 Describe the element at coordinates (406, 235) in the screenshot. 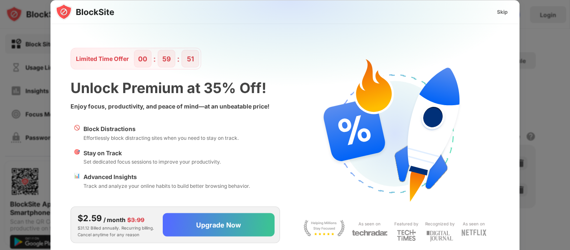

I see `img: light-techtimes.svg` at that location.